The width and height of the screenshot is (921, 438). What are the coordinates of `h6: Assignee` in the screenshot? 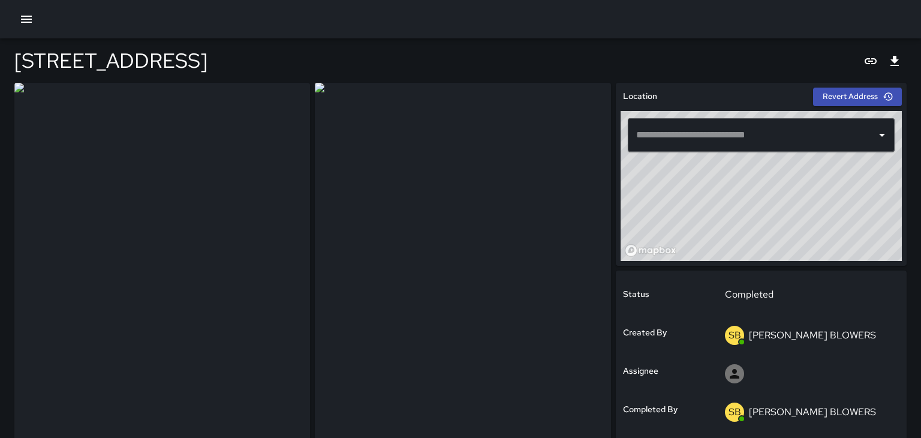 It's located at (641, 371).